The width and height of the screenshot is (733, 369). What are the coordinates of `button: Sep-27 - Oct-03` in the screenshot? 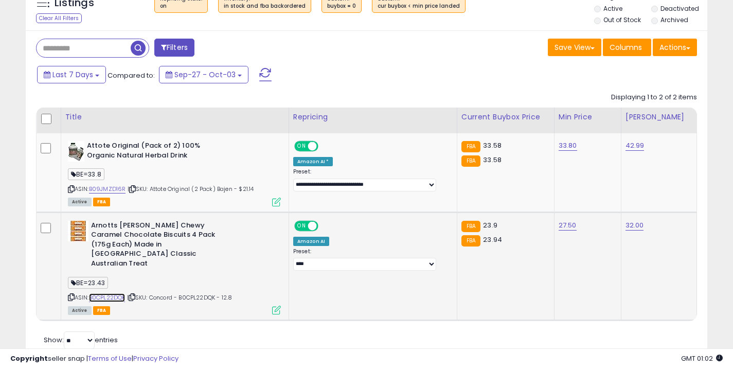 It's located at (204, 75).